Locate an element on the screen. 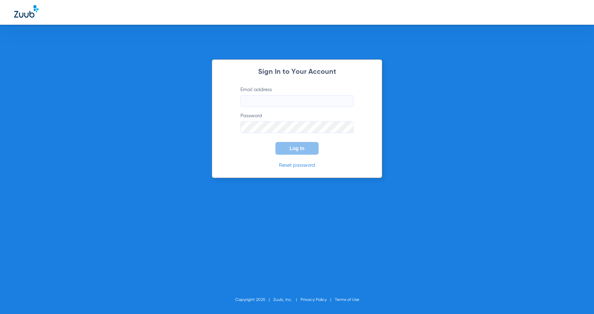  span: Log In is located at coordinates (297, 148).